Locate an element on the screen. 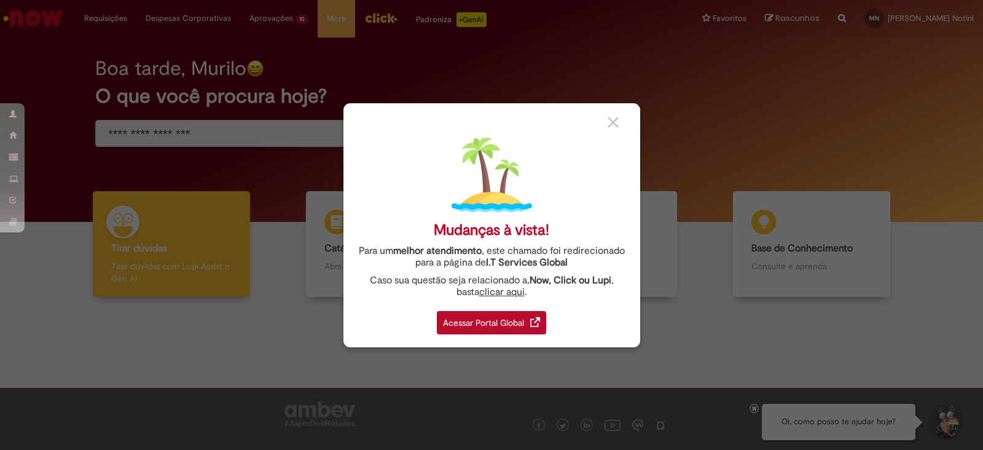 The width and height of the screenshot is (983, 450). div: Acessar Portal Global is located at coordinates (492, 323).